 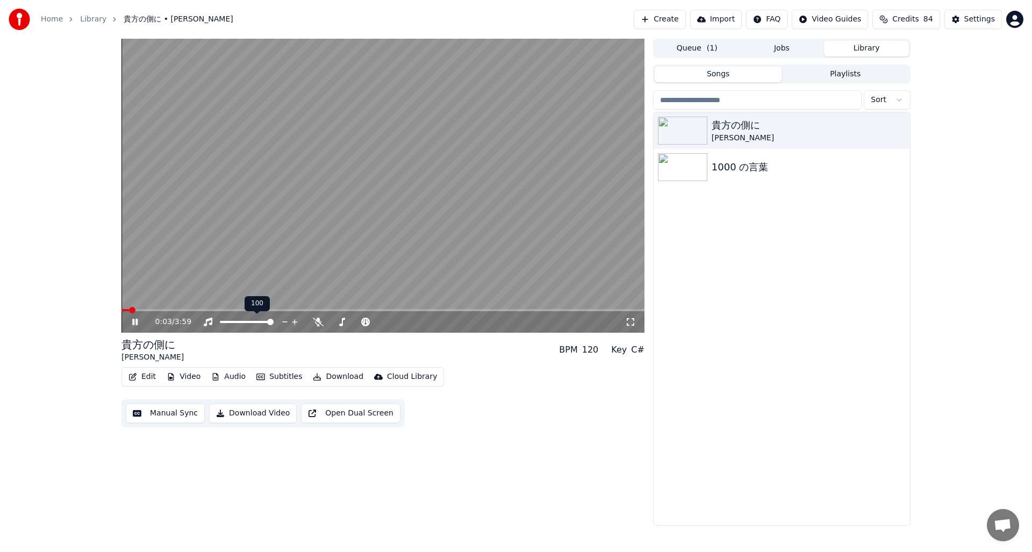 I want to click on div: Cloud Library, so click(x=412, y=377).